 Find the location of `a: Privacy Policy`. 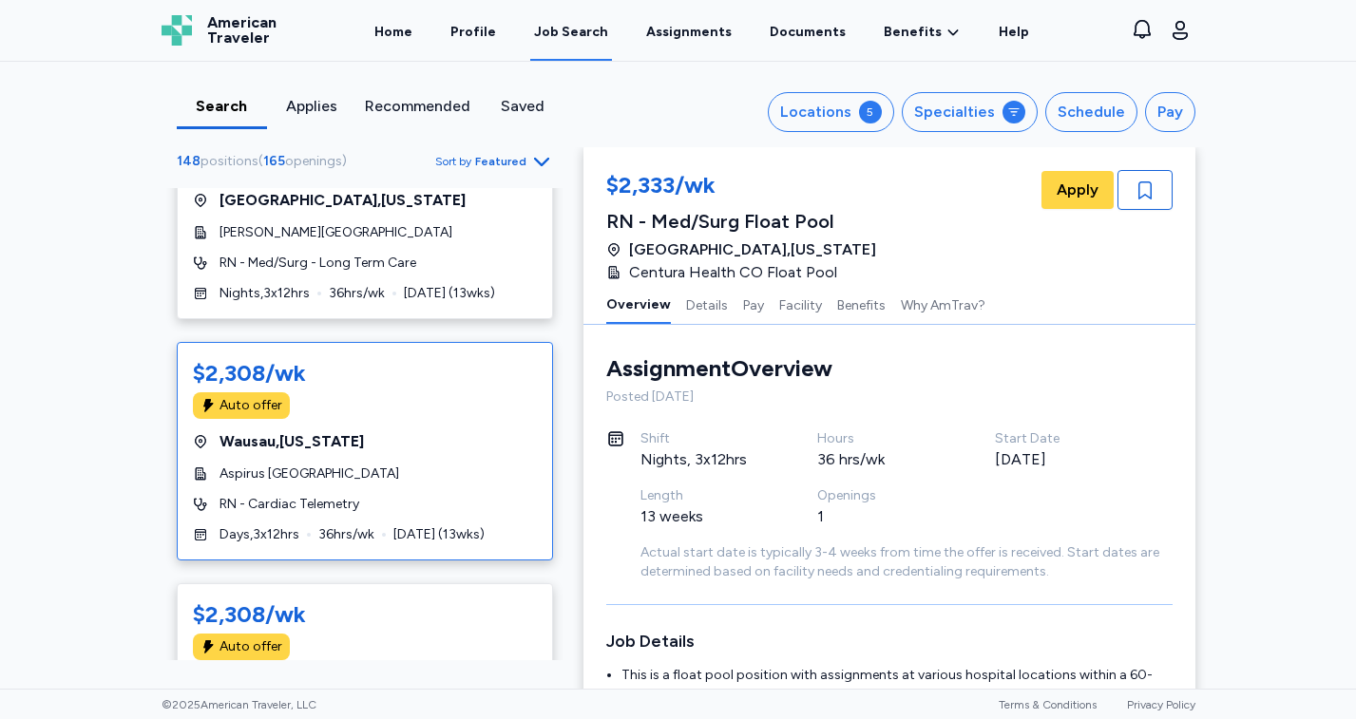

a: Privacy Policy is located at coordinates (1161, 705).